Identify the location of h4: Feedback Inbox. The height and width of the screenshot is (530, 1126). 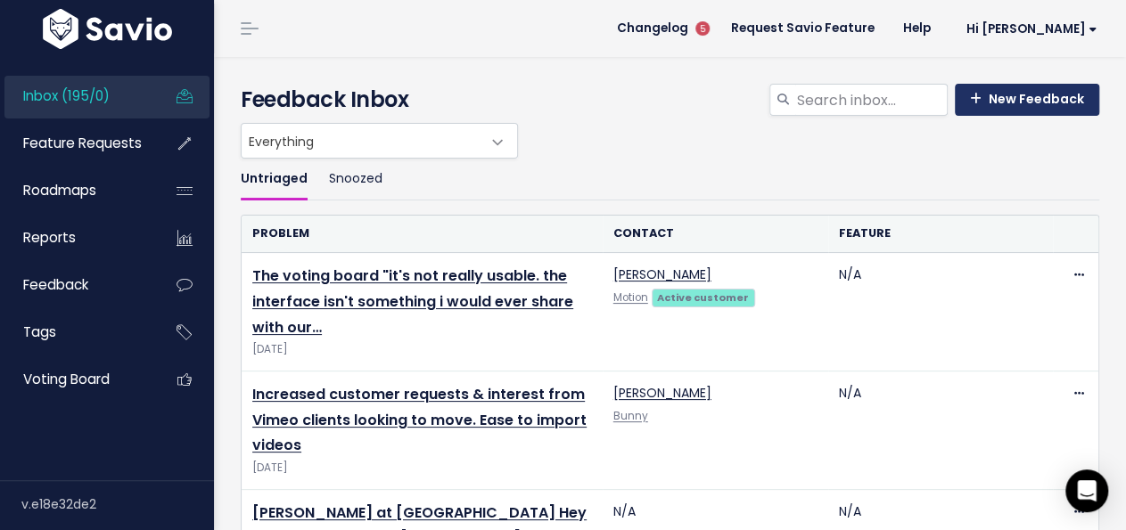
(669, 100).